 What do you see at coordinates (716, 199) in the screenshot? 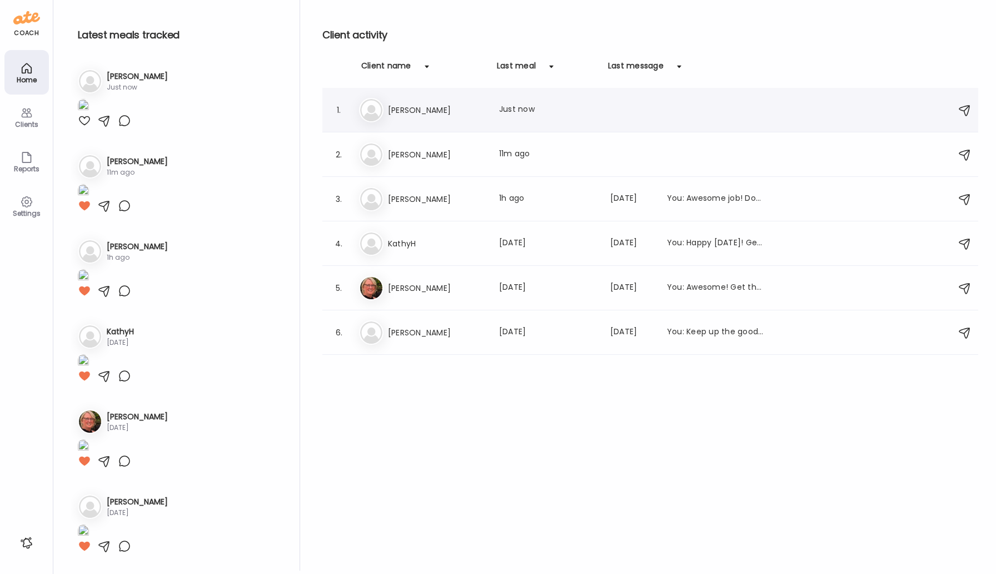
I see `div: You: Awesome job! Don't forget to add in sleep and water intake! Keep up the good work!` at bounding box center [716, 199].